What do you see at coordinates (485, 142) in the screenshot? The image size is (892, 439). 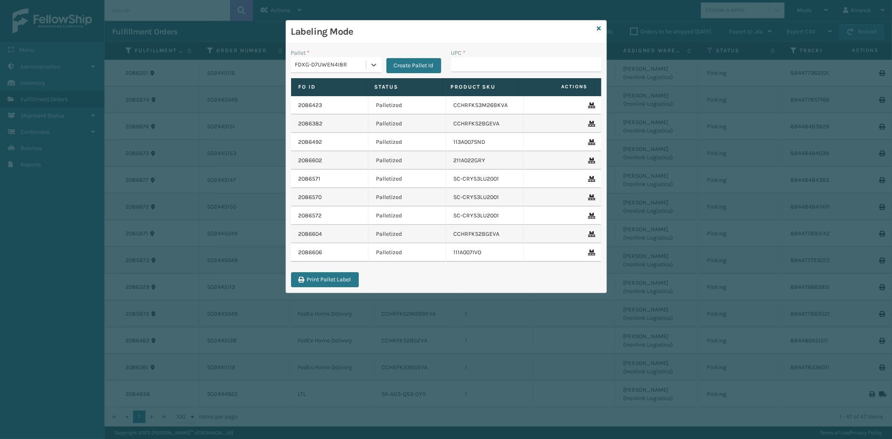 I see `td: 113A007SND` at bounding box center [485, 142].